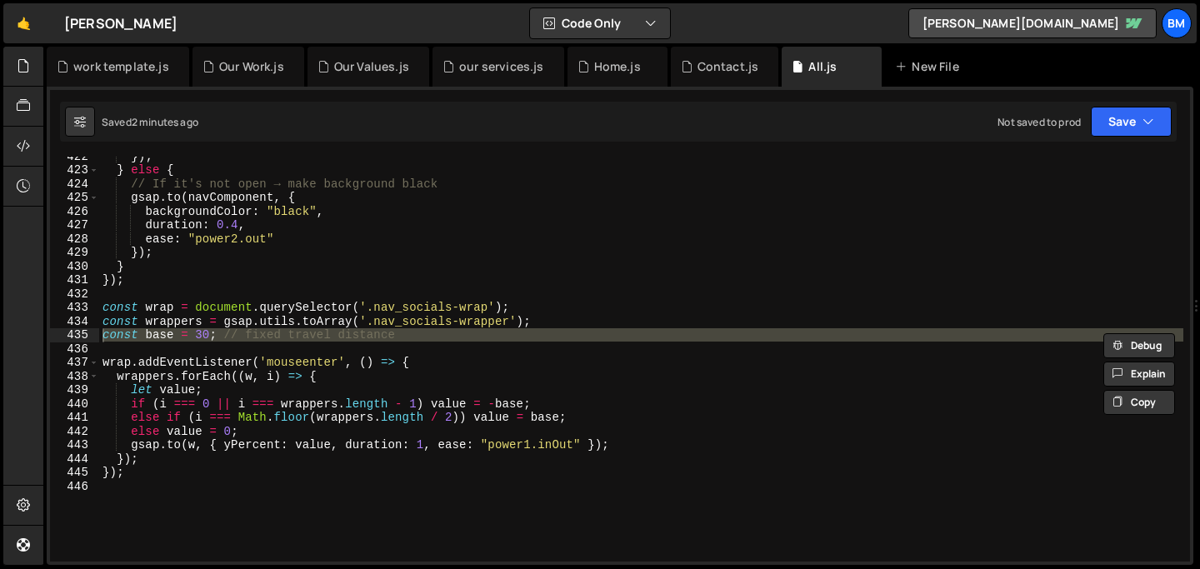  What do you see at coordinates (1039, 122) in the screenshot?
I see `div: Not saved to prod` at bounding box center [1039, 122].